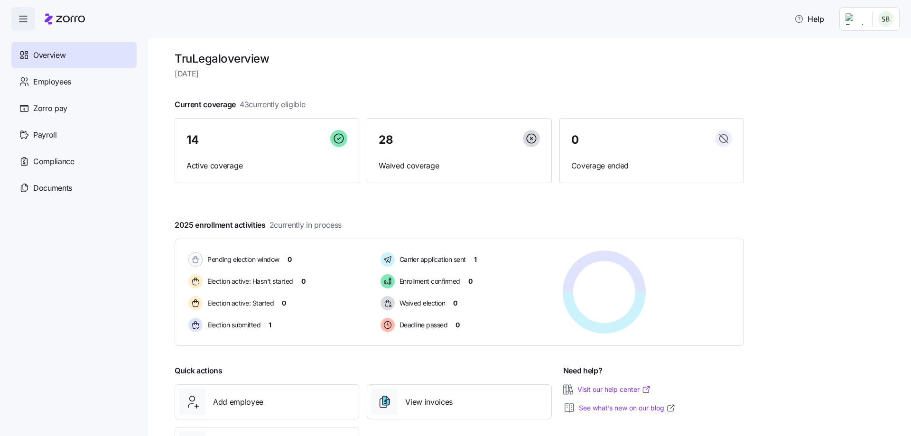  Describe the element at coordinates (429, 402) in the screenshot. I see `span: View invoices` at that location.